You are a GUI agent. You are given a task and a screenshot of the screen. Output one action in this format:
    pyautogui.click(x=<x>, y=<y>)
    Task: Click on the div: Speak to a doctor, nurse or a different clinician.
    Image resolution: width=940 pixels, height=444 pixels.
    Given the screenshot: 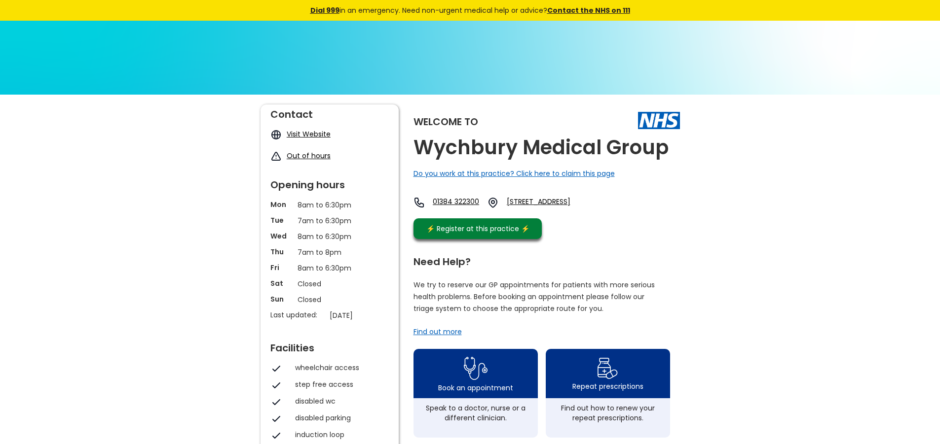 What is the action you would take?
    pyautogui.click(x=476, y=413)
    